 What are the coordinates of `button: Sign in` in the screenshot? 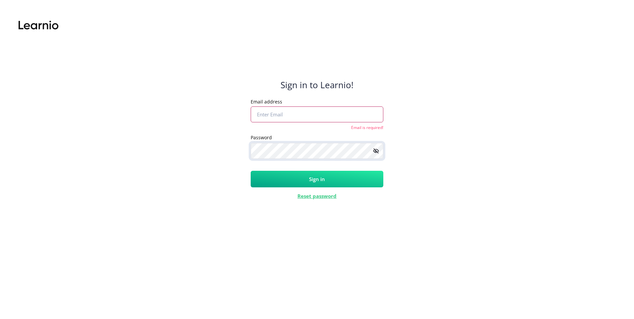 It's located at (317, 179).